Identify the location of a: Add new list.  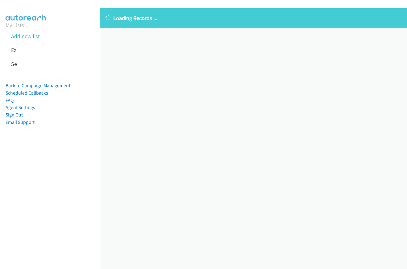
(25, 36).